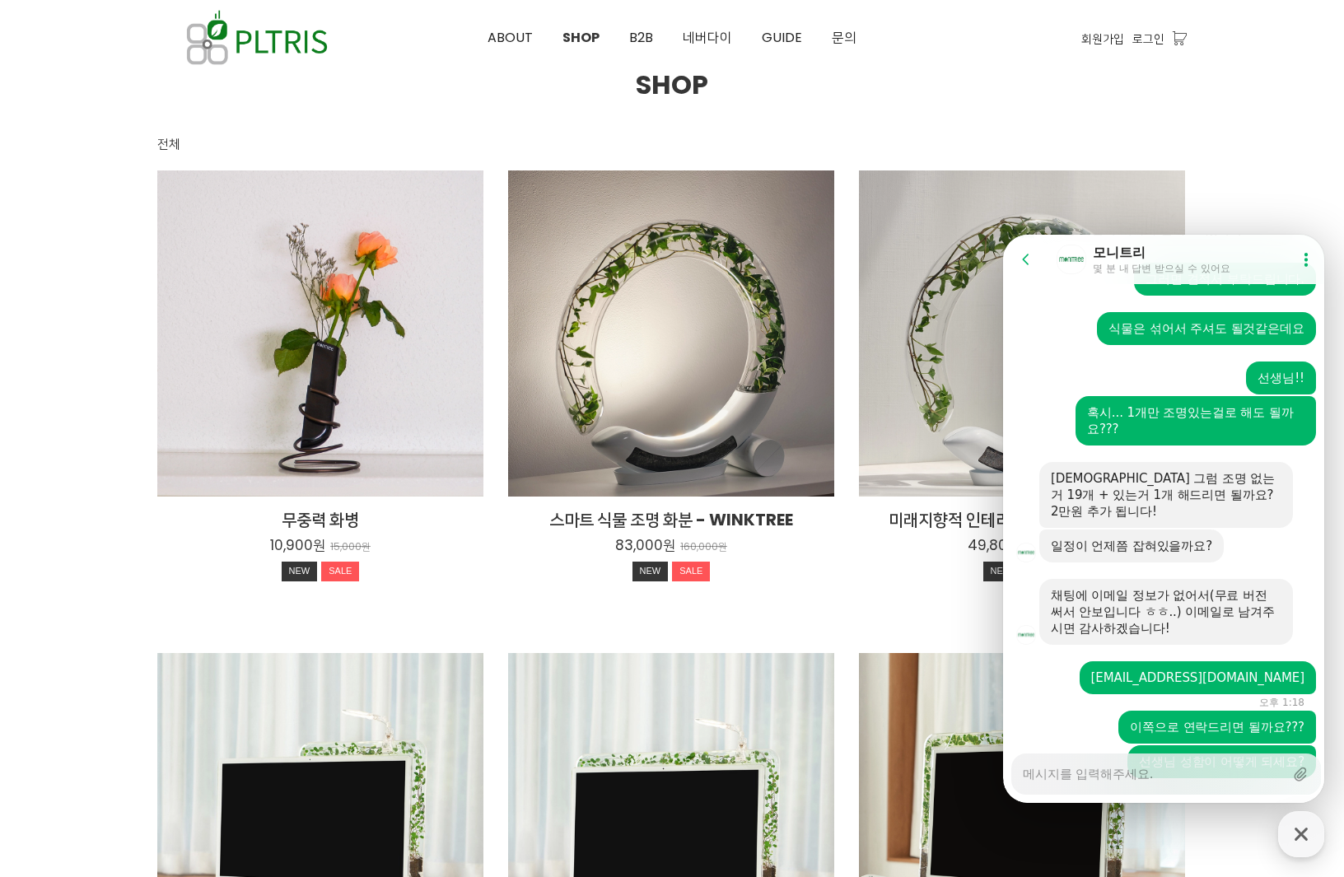 This screenshot has width=1344, height=877. I want to click on a: SHOP, so click(580, 38).